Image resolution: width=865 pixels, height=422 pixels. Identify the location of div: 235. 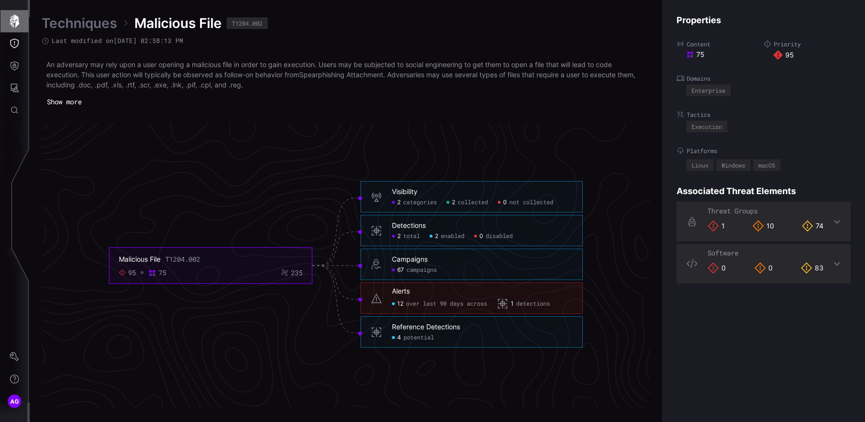
(297, 273).